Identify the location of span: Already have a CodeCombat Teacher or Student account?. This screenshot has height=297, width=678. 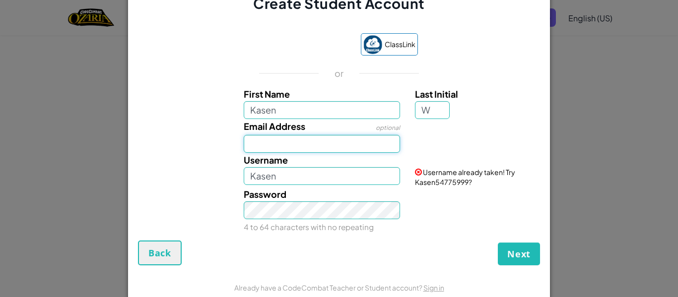
(328, 288).